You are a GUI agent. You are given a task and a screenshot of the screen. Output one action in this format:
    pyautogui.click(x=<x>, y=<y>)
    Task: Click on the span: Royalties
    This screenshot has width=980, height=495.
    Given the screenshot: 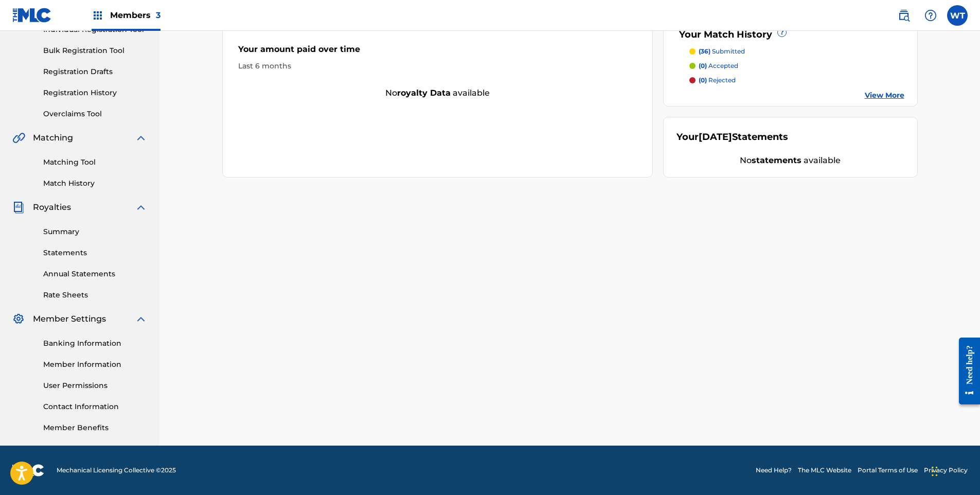 What is the action you would take?
    pyautogui.click(x=52, y=207)
    